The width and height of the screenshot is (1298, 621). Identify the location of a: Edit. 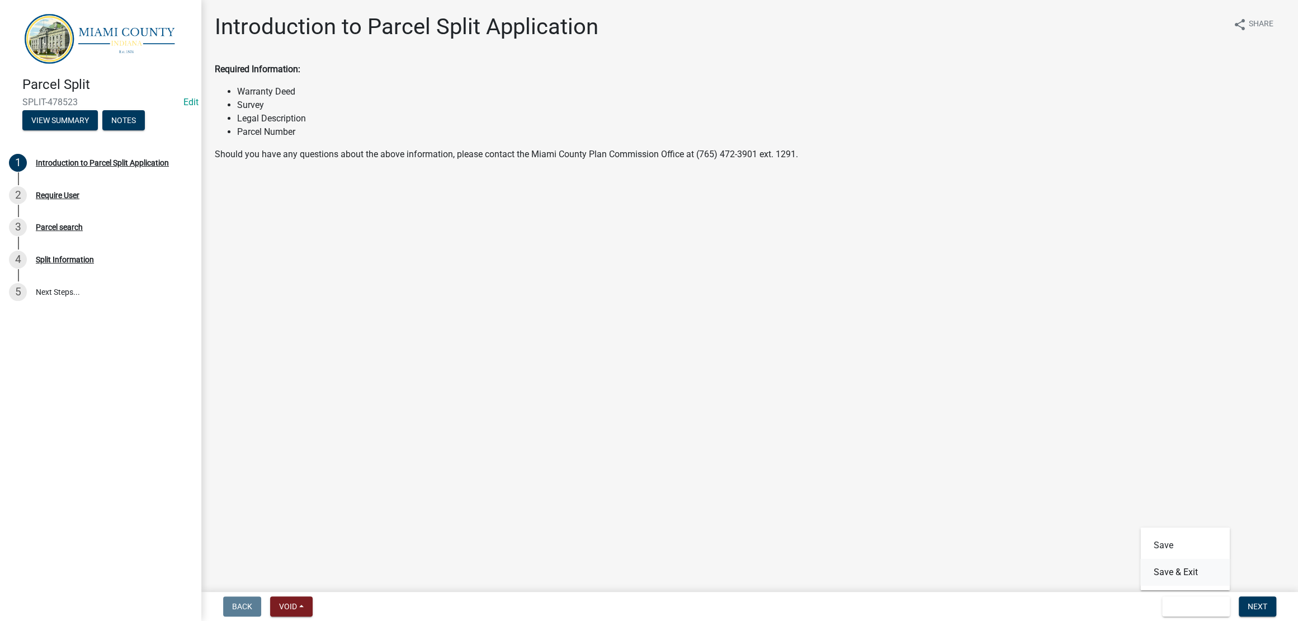
(191, 102).